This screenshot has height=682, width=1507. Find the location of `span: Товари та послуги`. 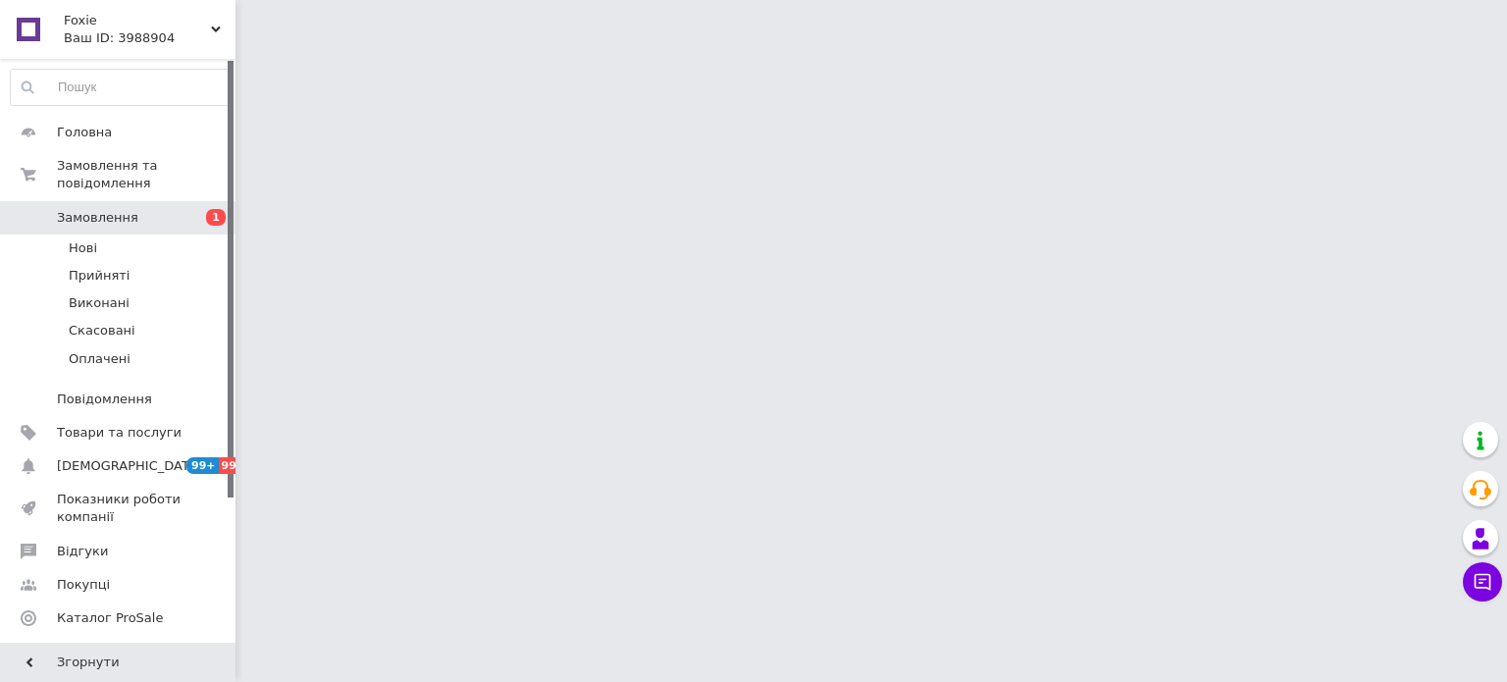

span: Товари та послуги is located at coordinates (119, 433).